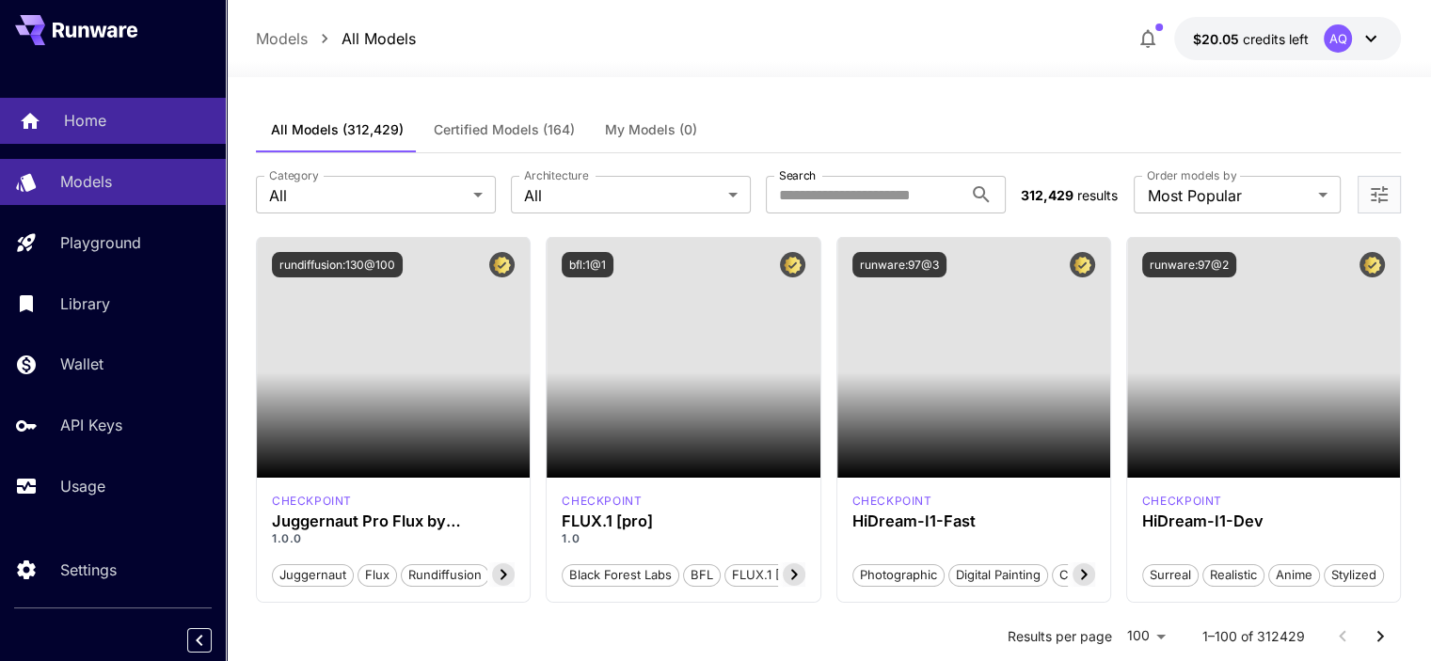 This screenshot has width=1431, height=661. Describe the element at coordinates (445, 576) in the screenshot. I see `span: rundiffusion` at that location.